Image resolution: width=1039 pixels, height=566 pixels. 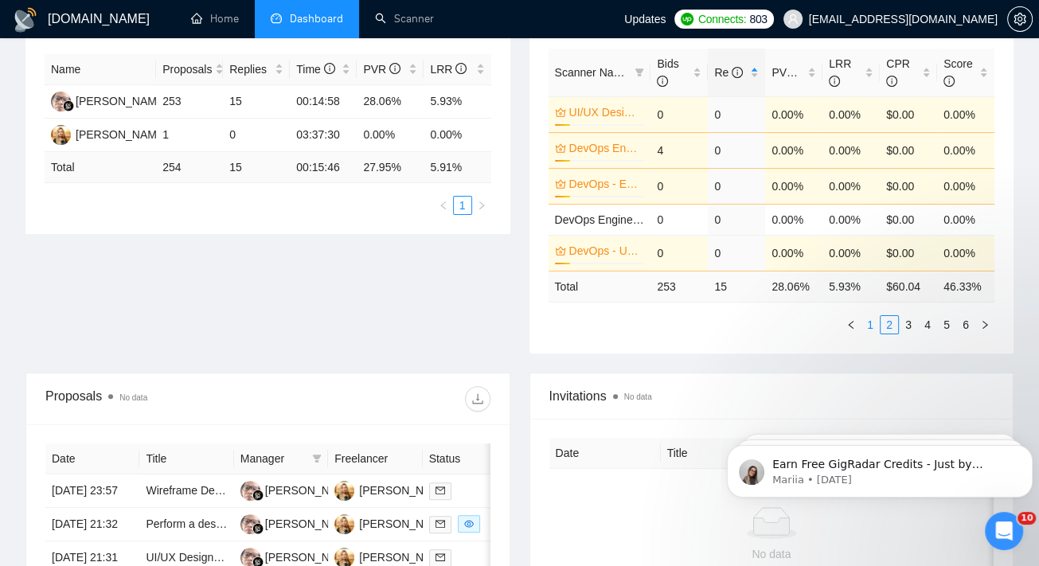 I want to click on span: Connects:, so click(x=722, y=19).